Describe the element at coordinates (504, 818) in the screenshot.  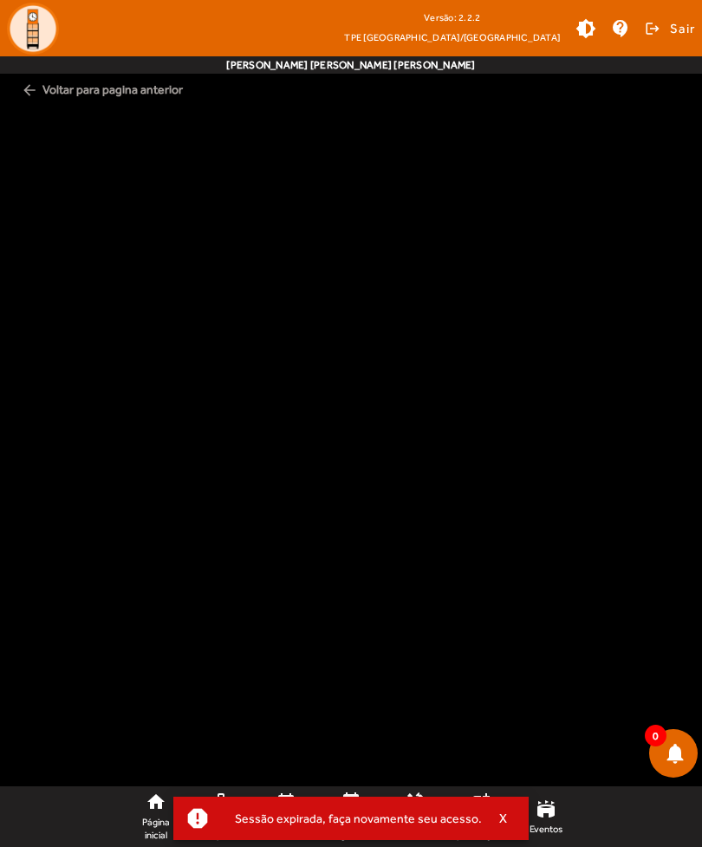
I see `span: X` at that location.